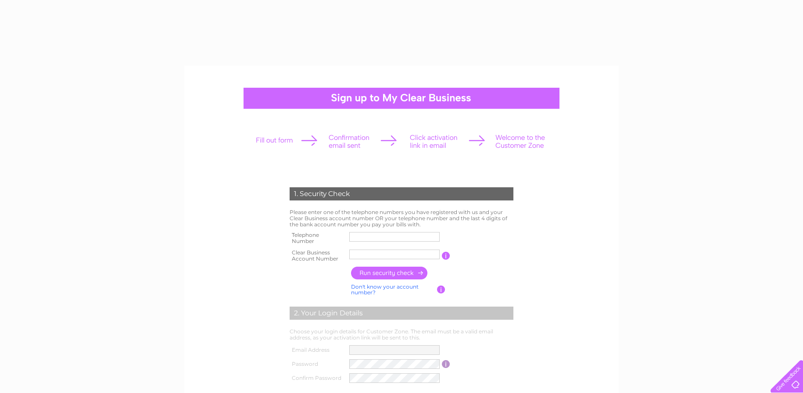  What do you see at coordinates (317, 378) in the screenshot?
I see `th: Confirm Password` at bounding box center [317, 378].